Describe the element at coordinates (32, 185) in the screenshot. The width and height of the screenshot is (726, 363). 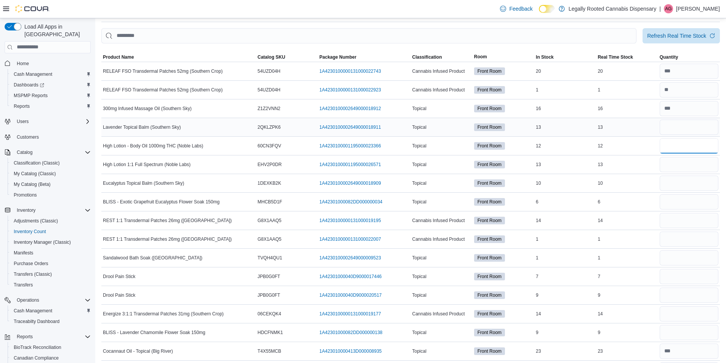
I see `a: My Catalog (Beta)` at that location.